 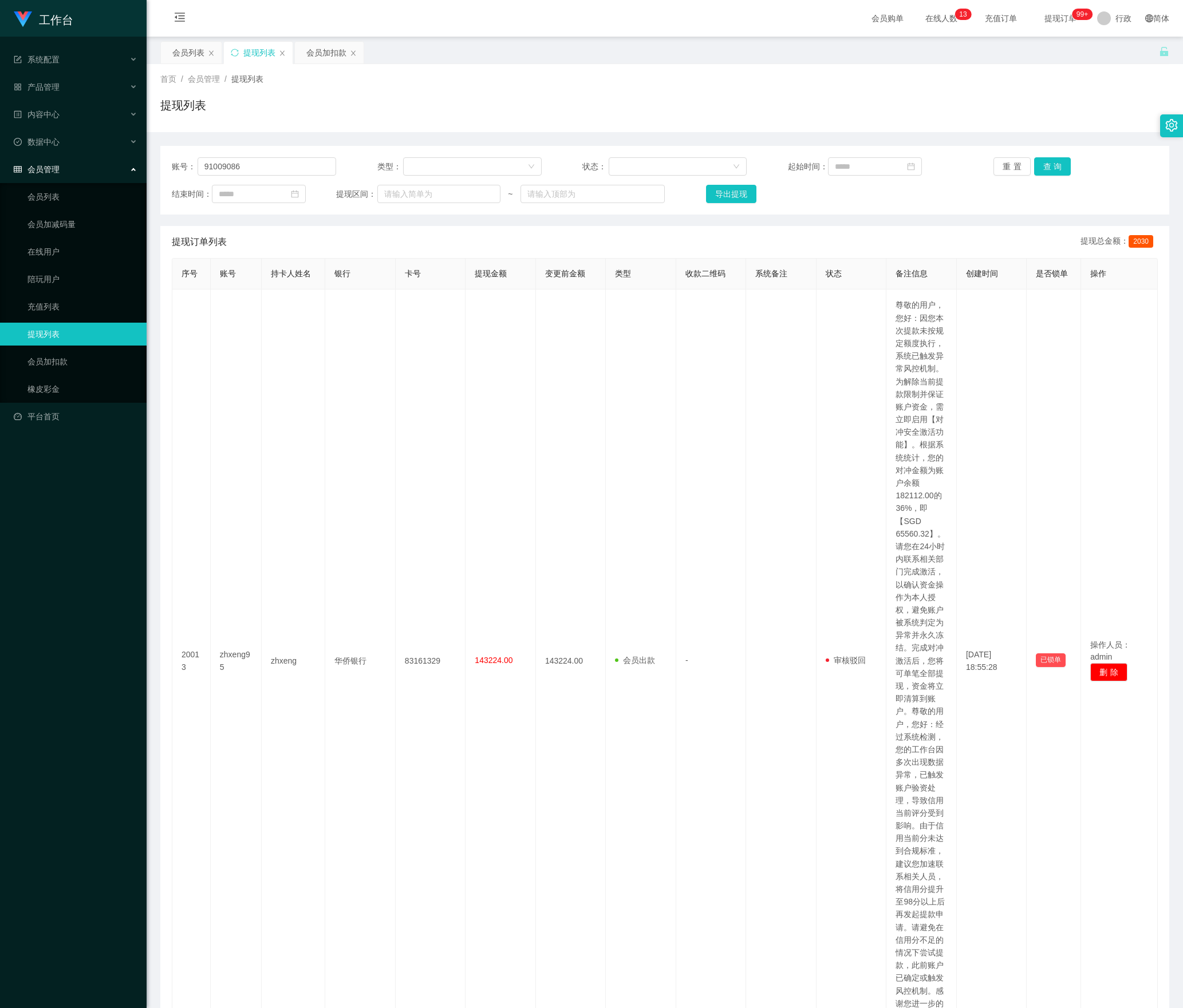 I want to click on i: 图标：同步, so click(x=234, y=53).